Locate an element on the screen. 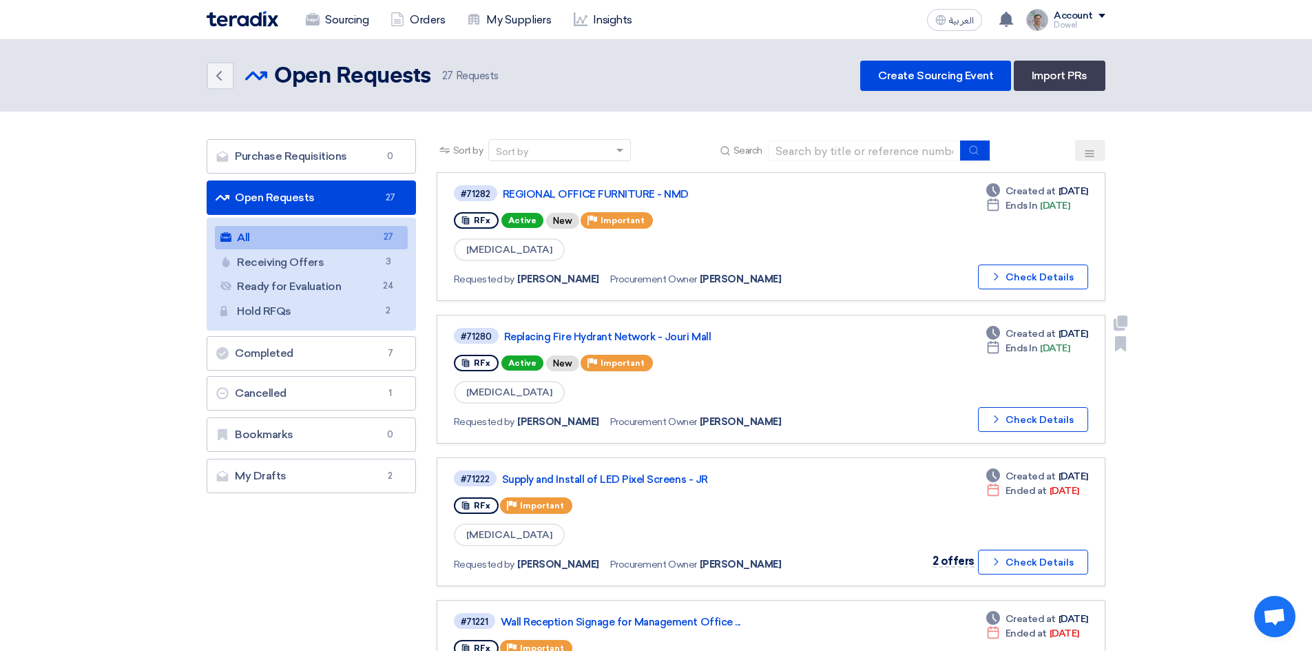  a: Sourcing is located at coordinates (337, 20).